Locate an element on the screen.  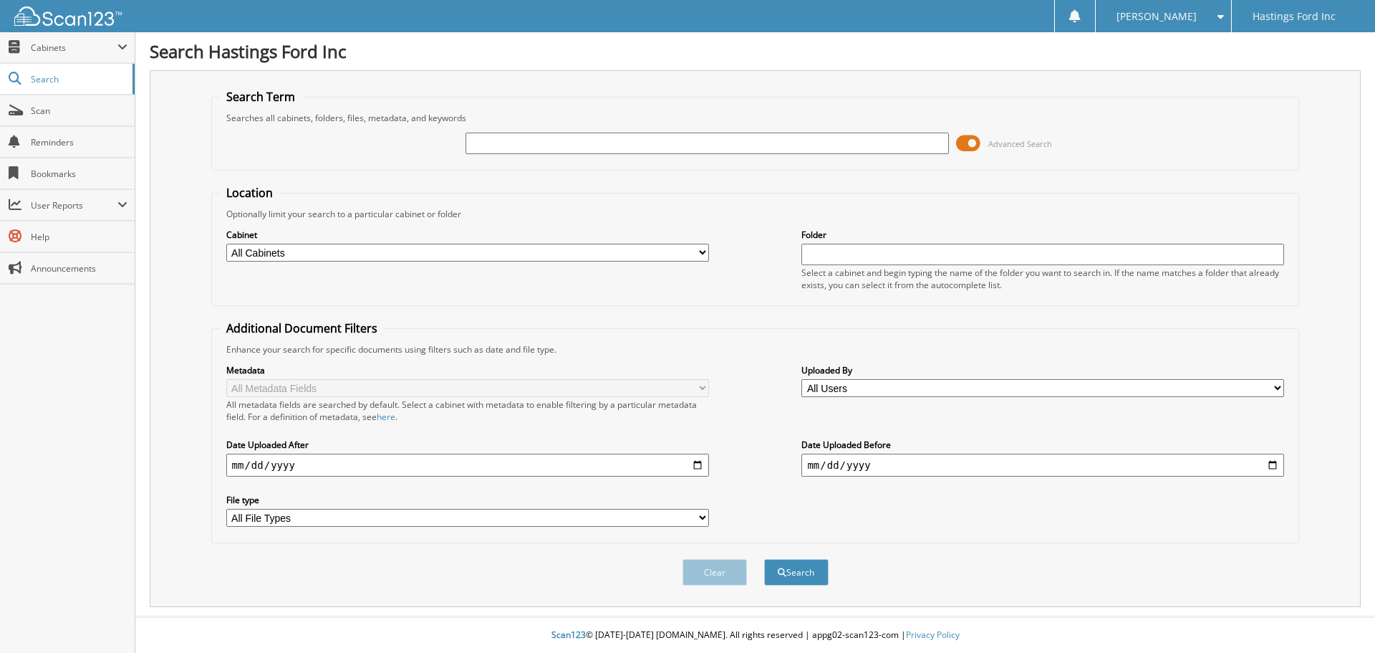
legend: Location is located at coordinates (249, 193).